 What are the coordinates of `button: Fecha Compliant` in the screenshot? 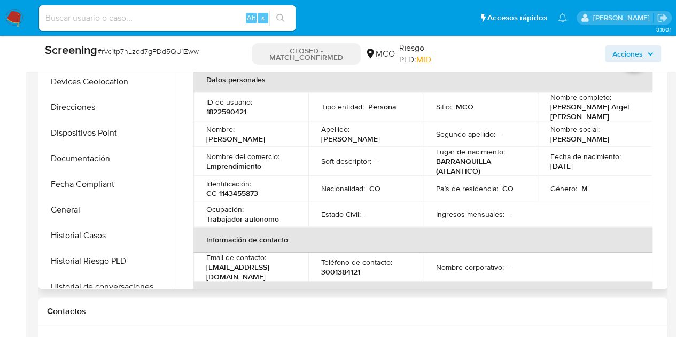 It's located at (108, 184).